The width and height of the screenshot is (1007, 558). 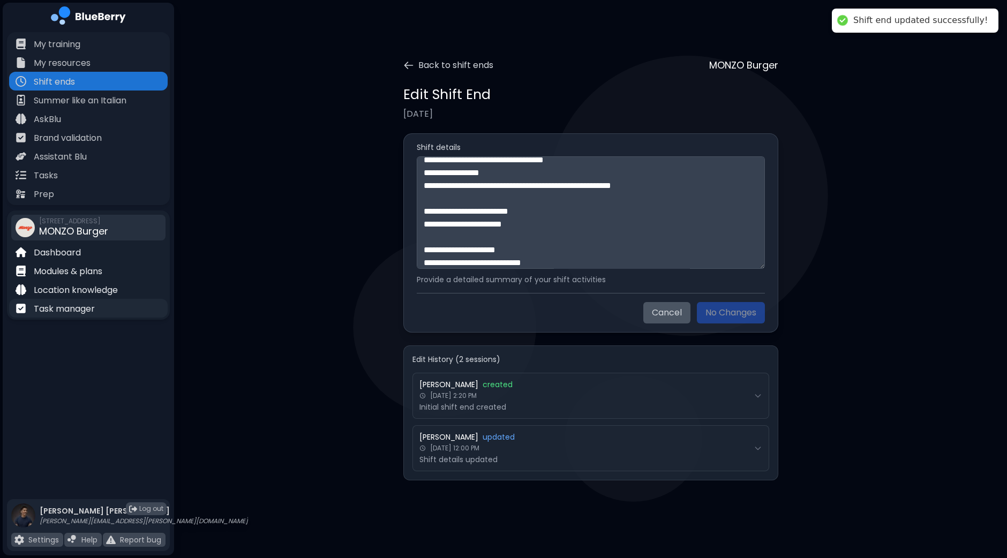 I want to click on p: Tasks, so click(x=46, y=176).